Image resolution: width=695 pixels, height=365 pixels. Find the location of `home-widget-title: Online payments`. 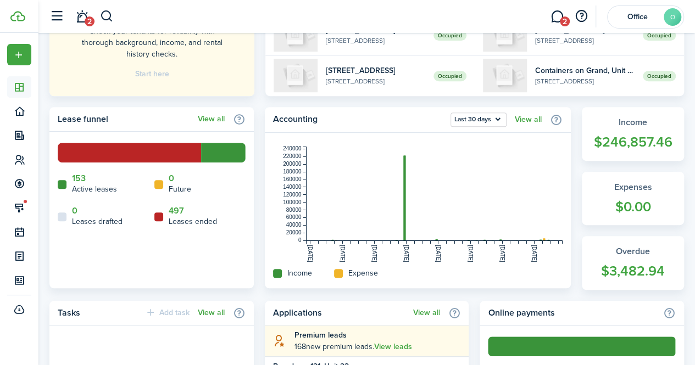

home-widget-title: Online payments is located at coordinates (572, 313).